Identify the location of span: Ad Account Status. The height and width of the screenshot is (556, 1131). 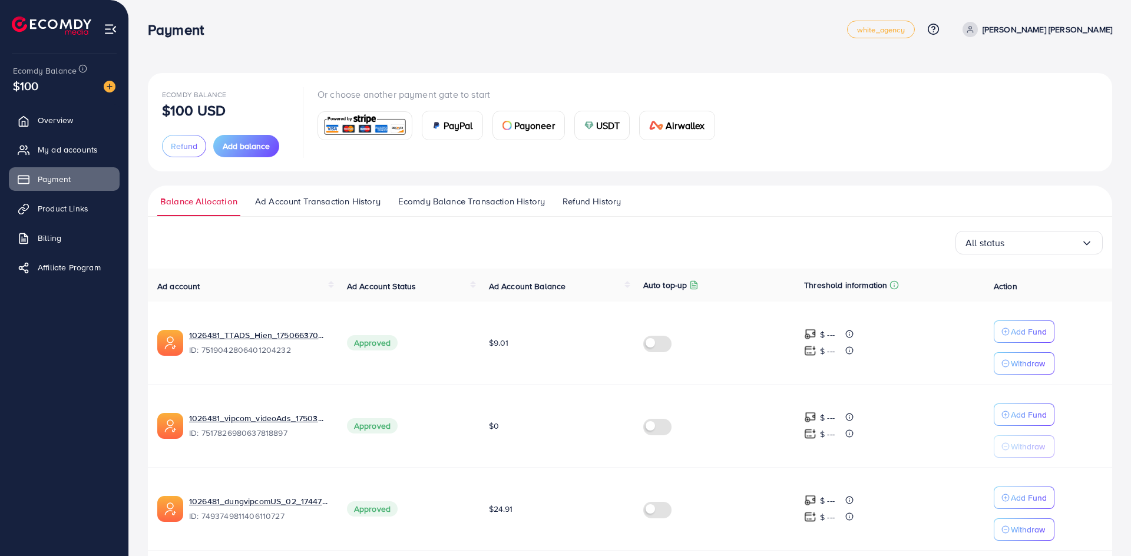
(382, 286).